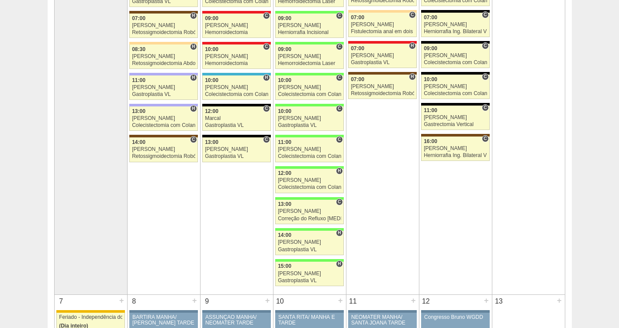 This screenshot has width=619, height=328. Describe the element at coordinates (382, 320) in the screenshot. I see `div: NEOMATER MANHÃ/ SANTA JOANA TARDE` at that location.